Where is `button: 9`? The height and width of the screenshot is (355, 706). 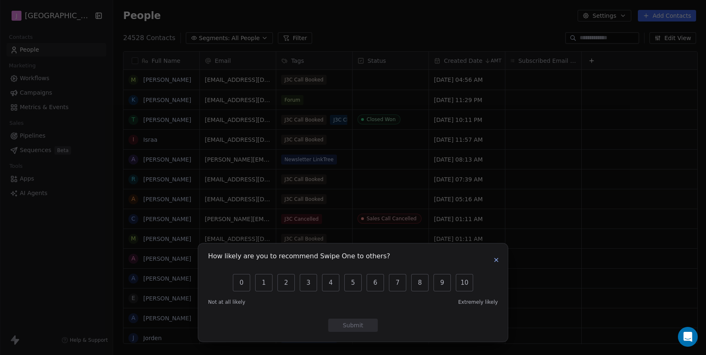
button: 9 is located at coordinates (442, 283).